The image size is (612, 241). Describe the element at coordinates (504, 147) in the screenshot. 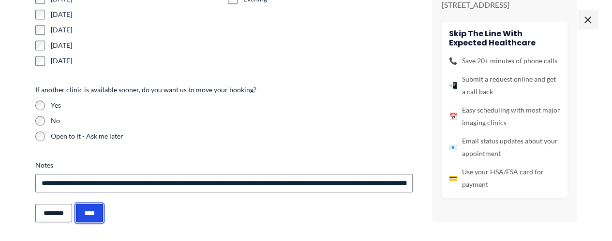

I see `li: Email status updates about your appointment` at that location.